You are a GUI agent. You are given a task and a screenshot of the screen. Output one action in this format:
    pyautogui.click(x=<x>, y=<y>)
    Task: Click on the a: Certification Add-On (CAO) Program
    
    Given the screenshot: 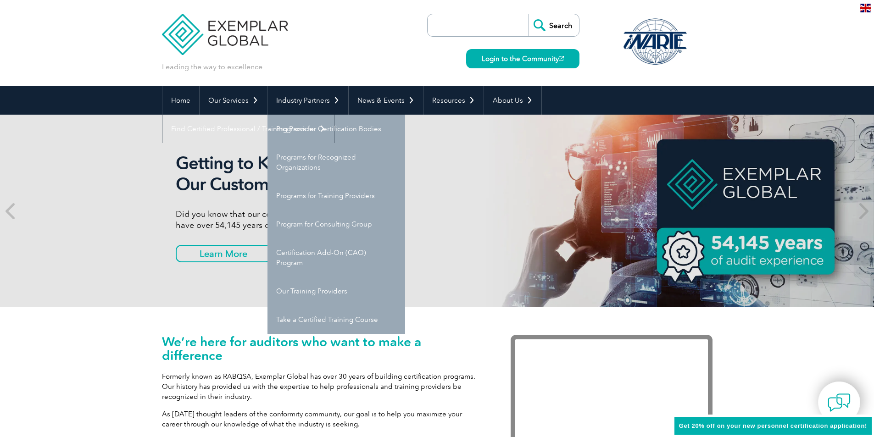 What is the action you would take?
    pyautogui.click(x=336, y=258)
    